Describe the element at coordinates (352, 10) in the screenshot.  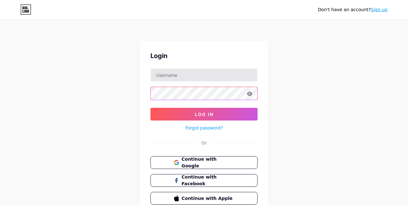
I see `div: Don't have an account?` at that location.